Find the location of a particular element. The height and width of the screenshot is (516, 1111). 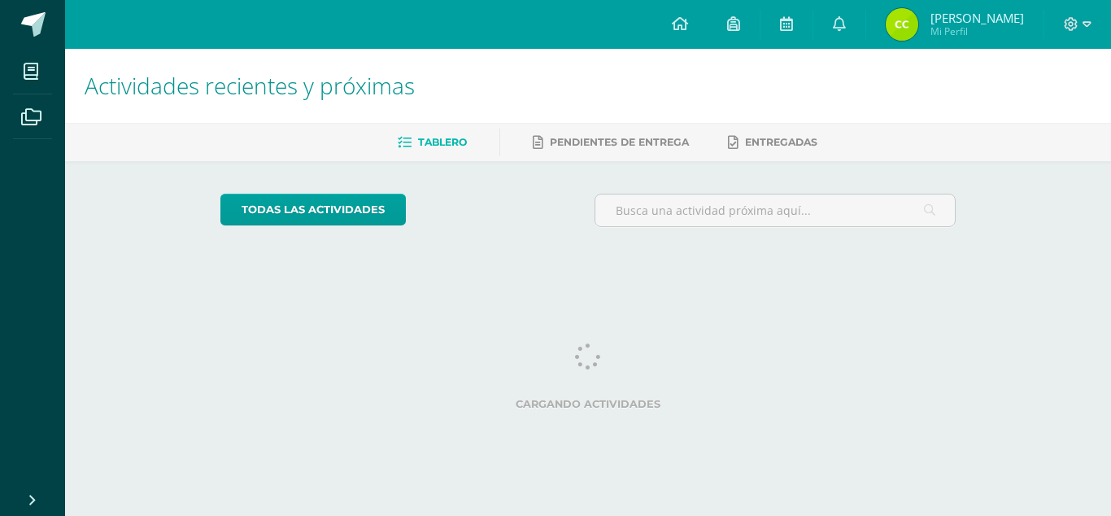

a: Entregadas is located at coordinates (773, 142).